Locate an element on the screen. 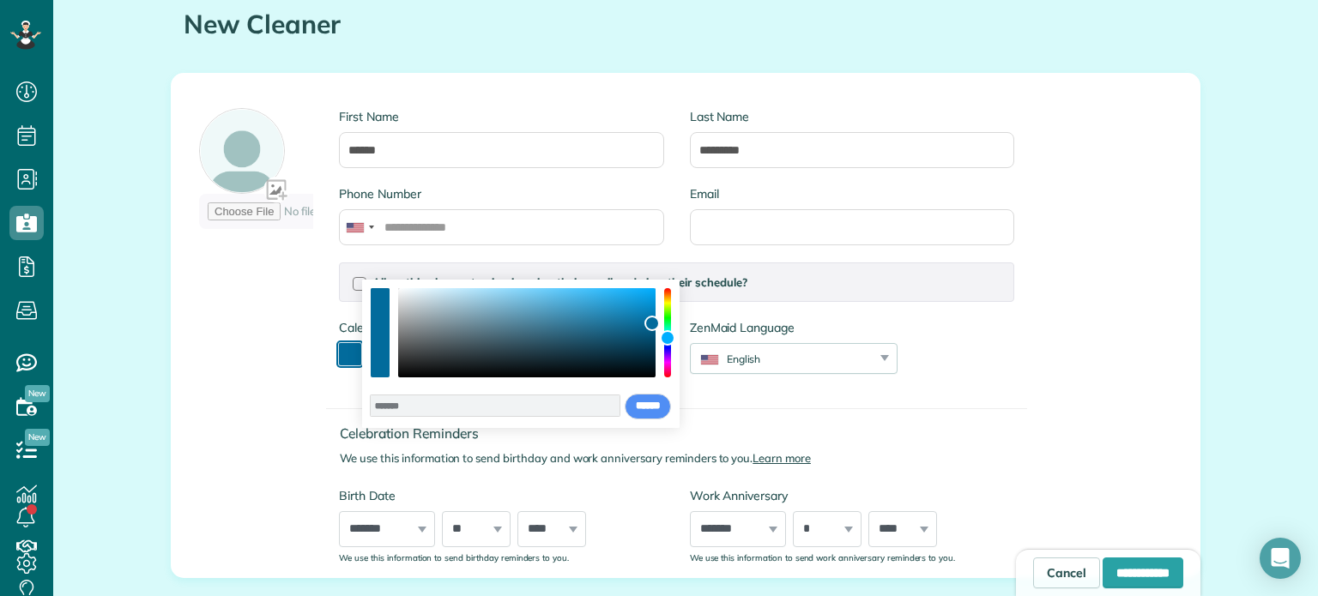  h4: Celebration Reminders is located at coordinates (683, 433).